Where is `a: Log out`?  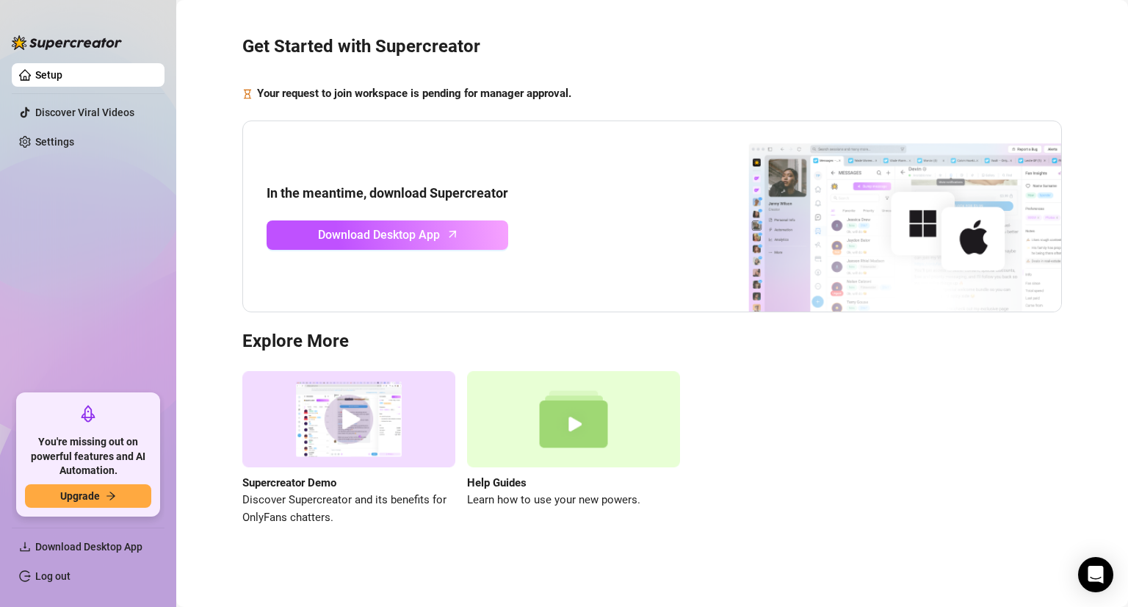
a: Log out is located at coordinates (53, 576).